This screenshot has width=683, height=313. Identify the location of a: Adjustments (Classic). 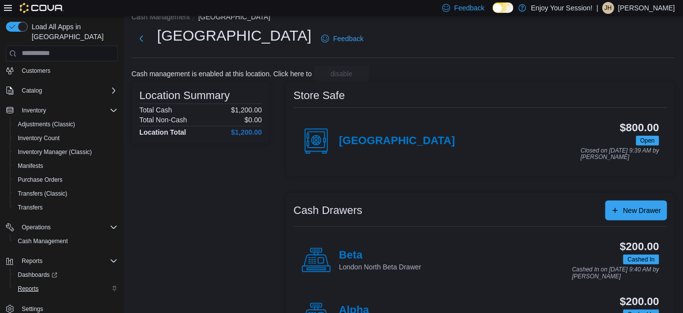
(46, 124).